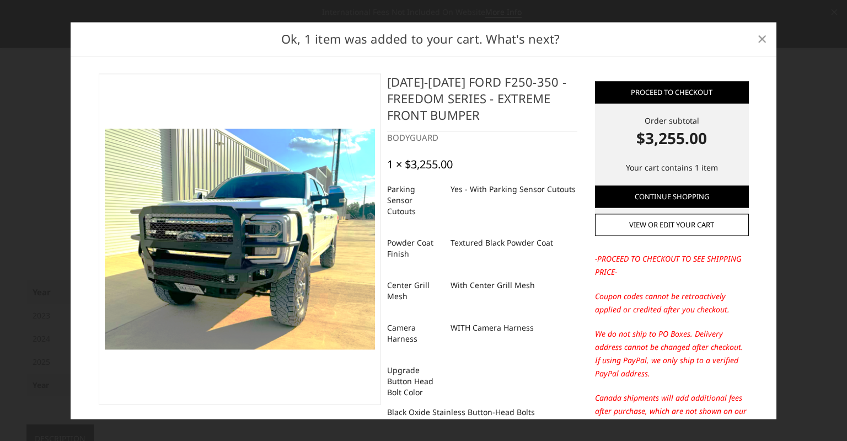 Image resolution: width=847 pixels, height=441 pixels. What do you see at coordinates (672, 92) in the screenshot?
I see `a: Proceed to checkout` at bounding box center [672, 92].